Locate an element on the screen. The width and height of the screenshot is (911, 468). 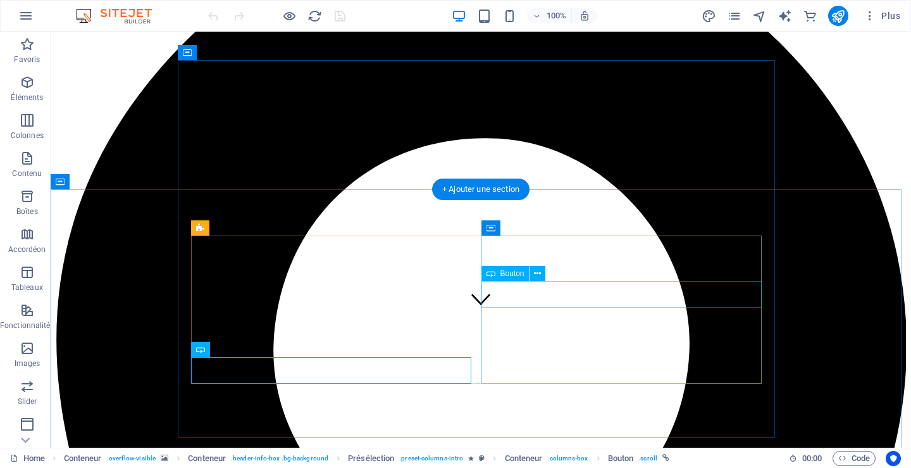
span: . overflow-visible is located at coordinates (131, 458).